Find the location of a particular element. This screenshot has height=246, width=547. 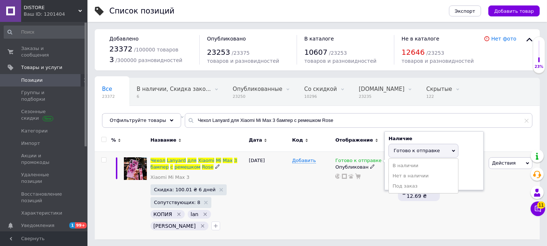

span: Позиции is located at coordinates (32, 80).